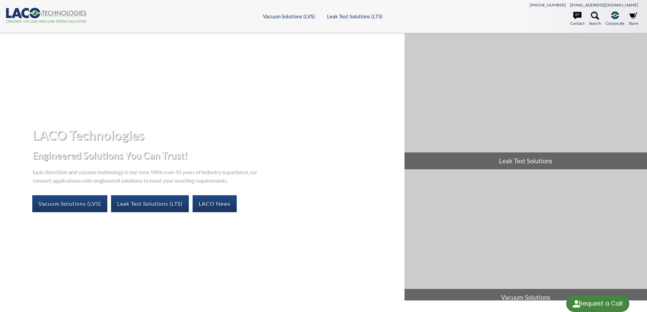  I want to click on img: round button, so click(576, 304).